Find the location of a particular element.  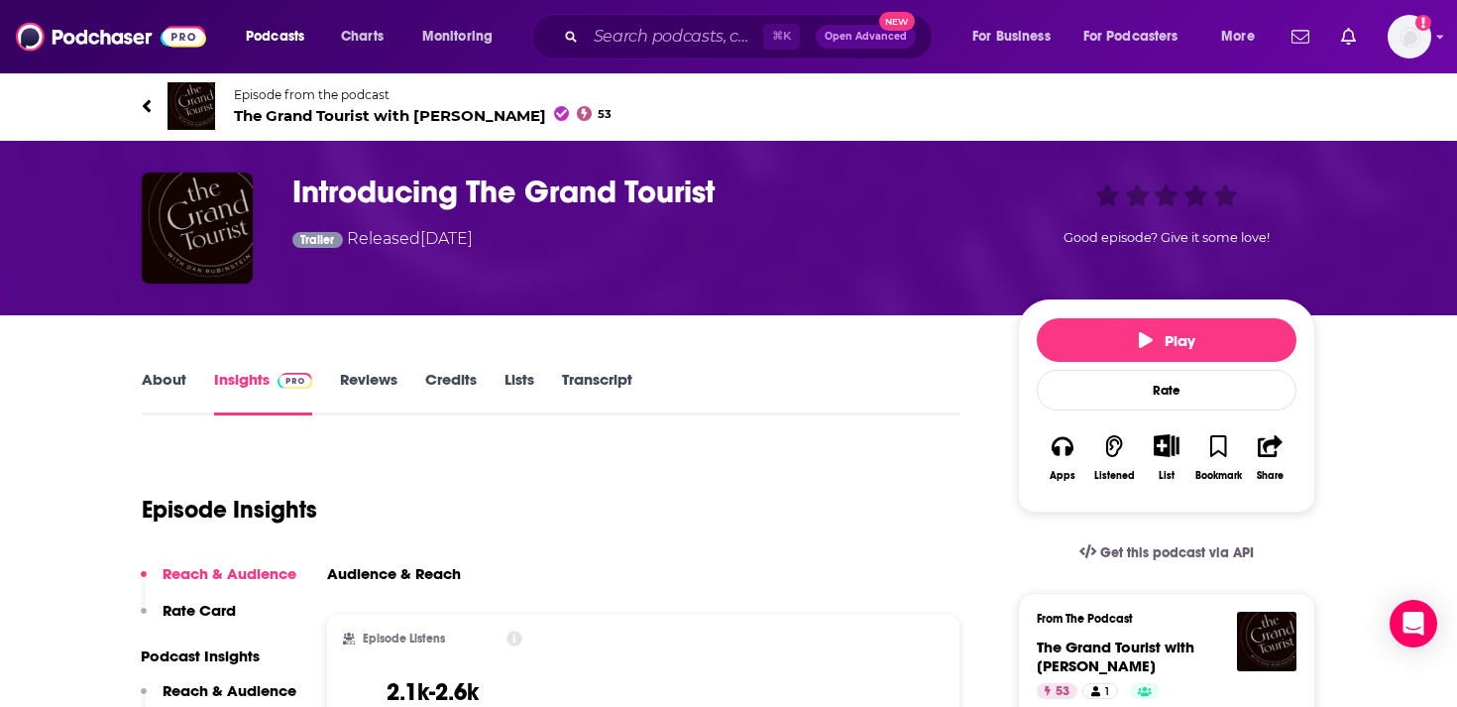

div: Share is located at coordinates (1270, 476).